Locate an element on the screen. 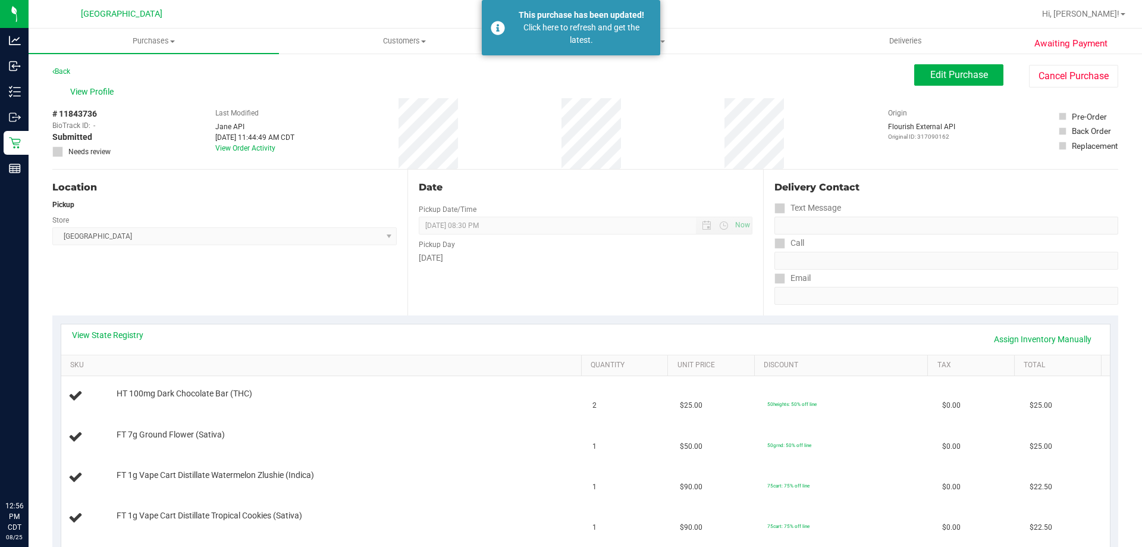 This screenshot has width=1142, height=547. strong: Pickup is located at coordinates (63, 205).